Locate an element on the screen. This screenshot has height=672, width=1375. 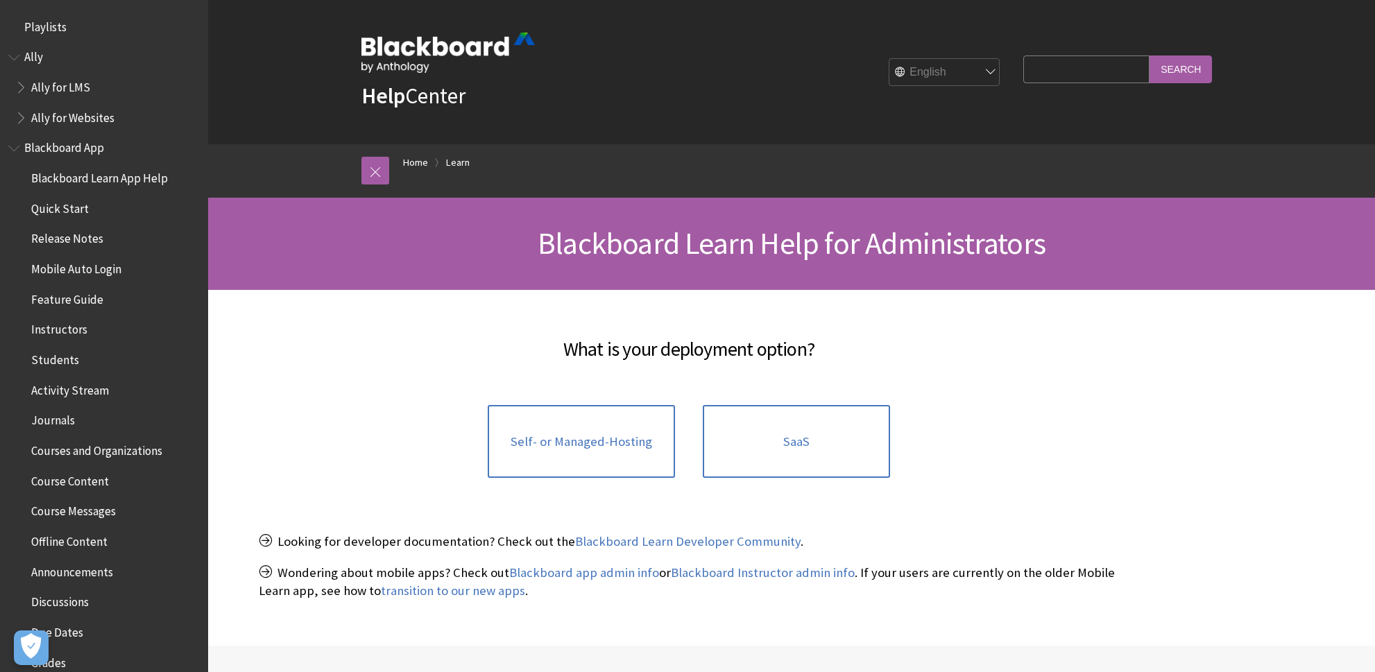
img: Blackboard by Anthology is located at coordinates (448, 53).